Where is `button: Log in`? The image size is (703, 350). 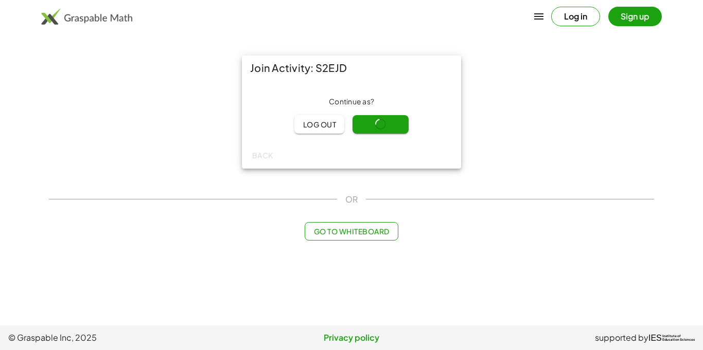
button: Log in is located at coordinates (575, 16).